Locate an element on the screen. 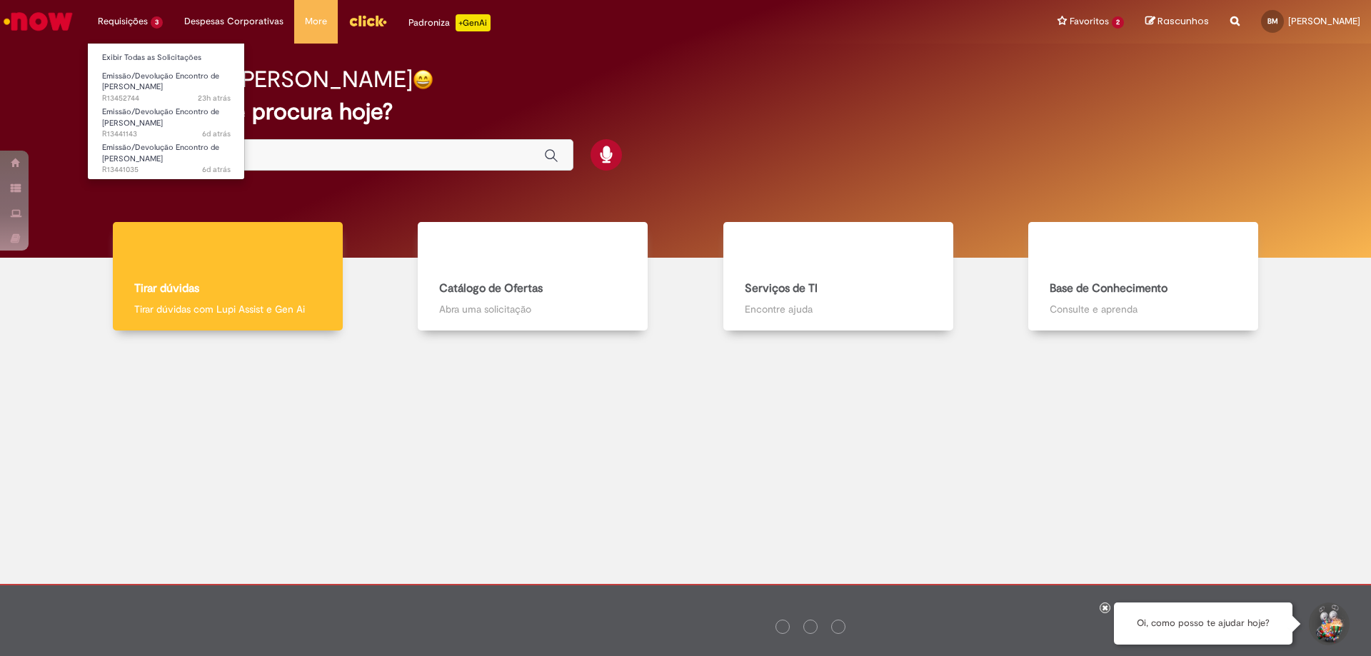 This screenshot has height=656, width=1371. span: R13452744 is located at coordinates (166, 99).